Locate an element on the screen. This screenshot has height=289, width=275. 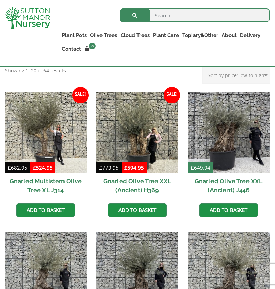
a: Plant Care is located at coordinates (166, 35).